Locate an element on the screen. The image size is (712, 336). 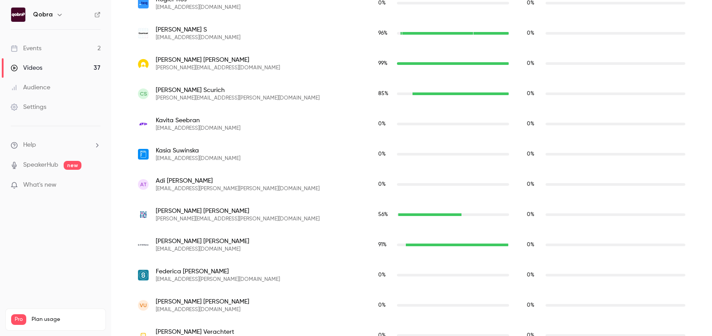
img: camber.io is located at coordinates (143, 64).